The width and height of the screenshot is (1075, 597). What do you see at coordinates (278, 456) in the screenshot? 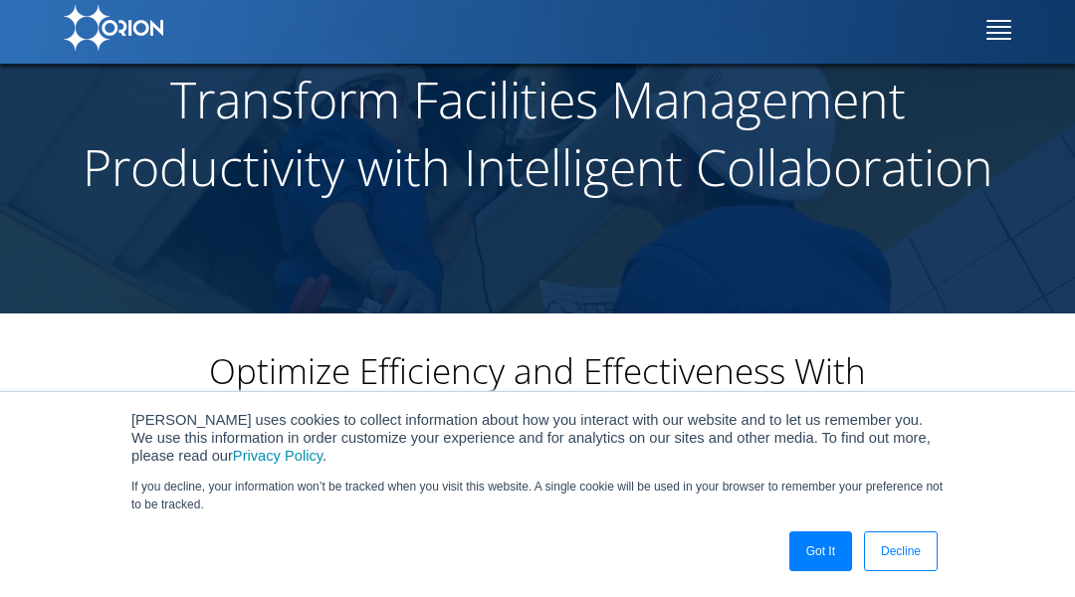
I see `a: Privacy Policy` at bounding box center [278, 456].